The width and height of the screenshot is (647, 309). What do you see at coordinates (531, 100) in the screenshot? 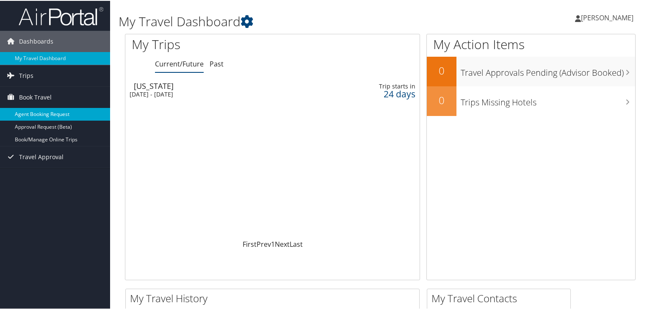
I see `a: 0Trips Missing Hotels` at bounding box center [531, 100].